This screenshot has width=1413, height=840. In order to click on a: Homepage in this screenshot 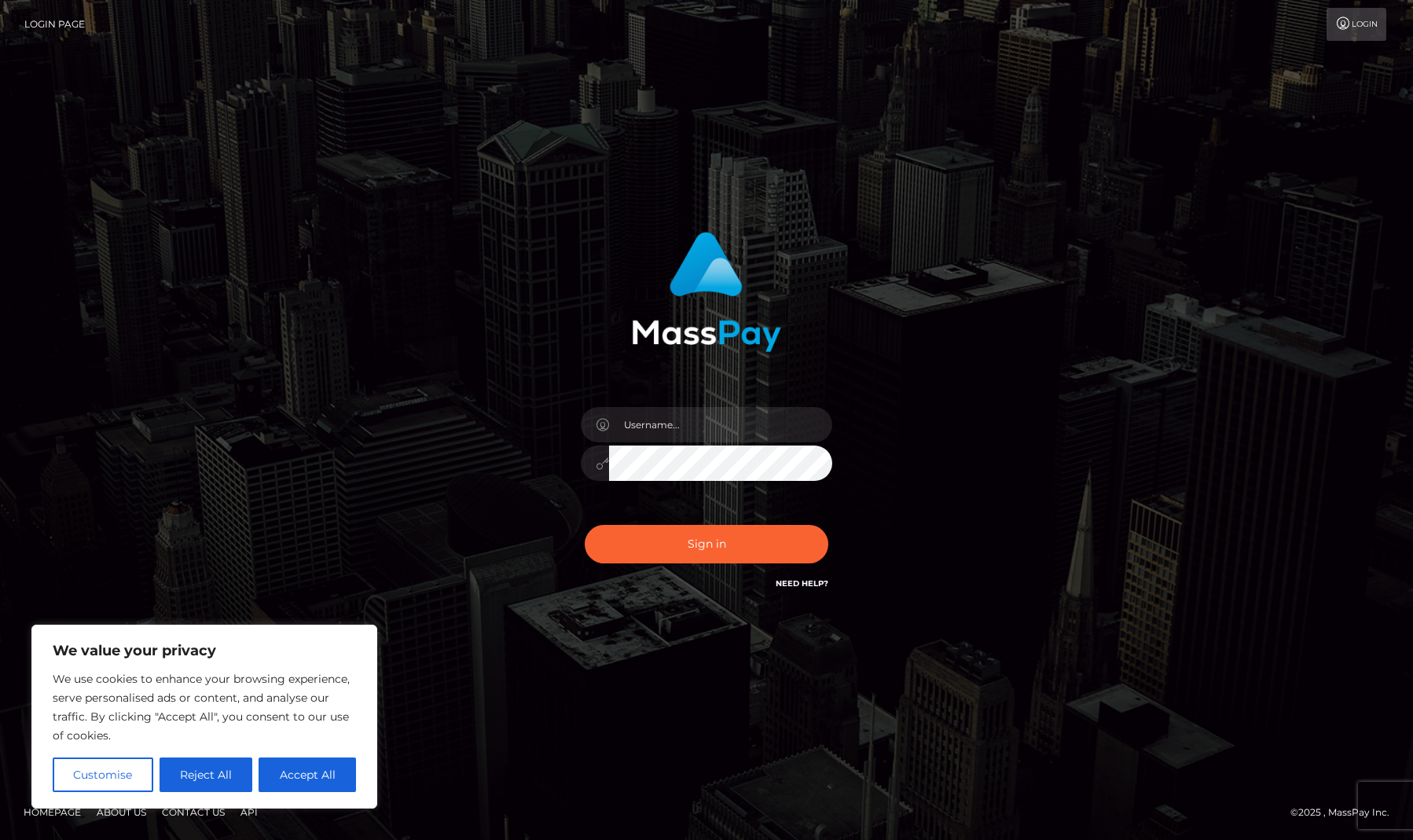, I will do `click(52, 812)`.